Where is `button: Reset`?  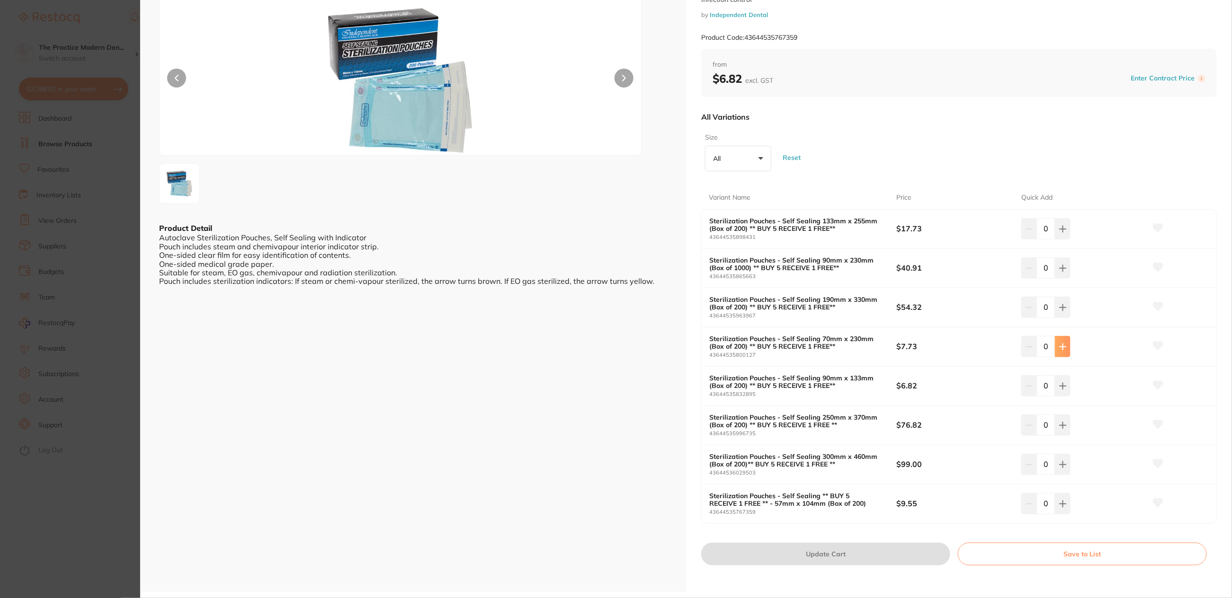 button: Reset is located at coordinates (792, 158).